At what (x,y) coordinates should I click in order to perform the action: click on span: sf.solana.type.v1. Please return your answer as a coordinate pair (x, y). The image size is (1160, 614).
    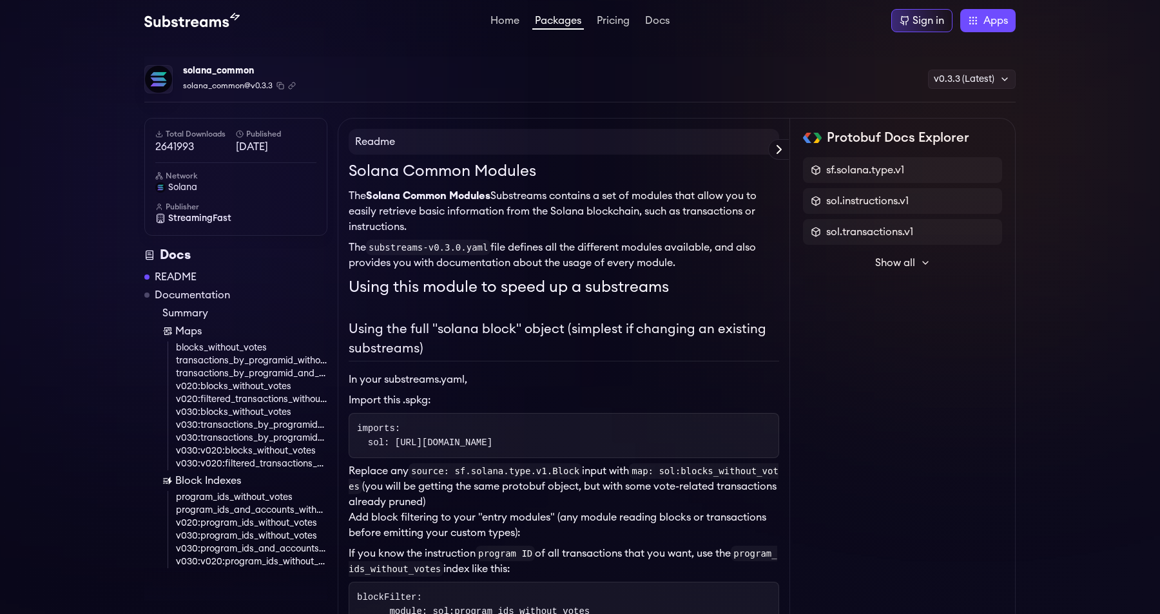
    Looking at the image, I should click on (865, 170).